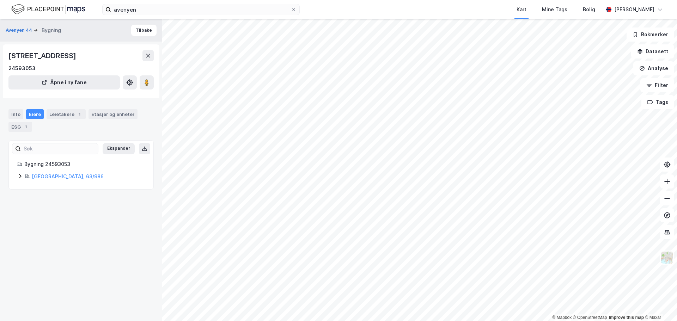 This screenshot has width=677, height=321. Describe the element at coordinates (119, 149) in the screenshot. I see `button: Ekspander` at that location.